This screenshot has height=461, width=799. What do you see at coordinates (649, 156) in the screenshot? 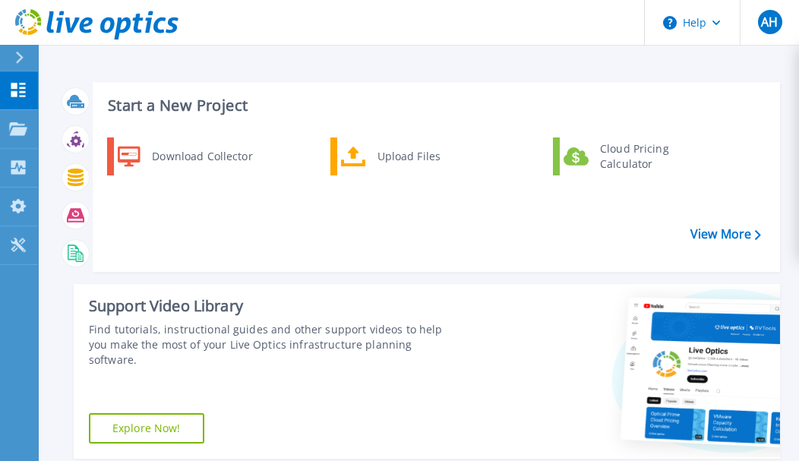
I see `div: Cloud Pricing Calculator` at bounding box center [649, 156].